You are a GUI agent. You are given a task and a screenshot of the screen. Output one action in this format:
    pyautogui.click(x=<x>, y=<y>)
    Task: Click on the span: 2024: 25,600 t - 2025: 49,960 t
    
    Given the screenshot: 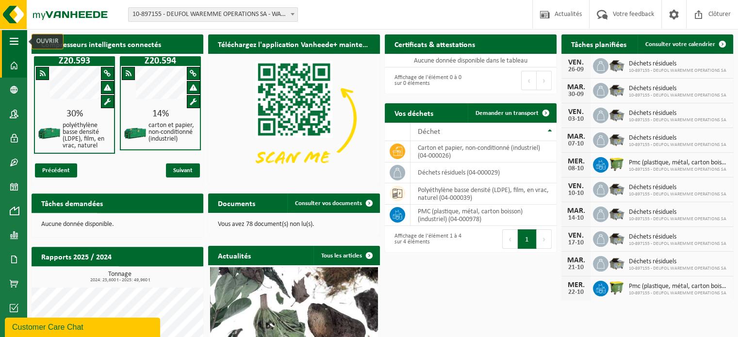 What is the action you would take?
    pyautogui.click(x=120, y=280)
    